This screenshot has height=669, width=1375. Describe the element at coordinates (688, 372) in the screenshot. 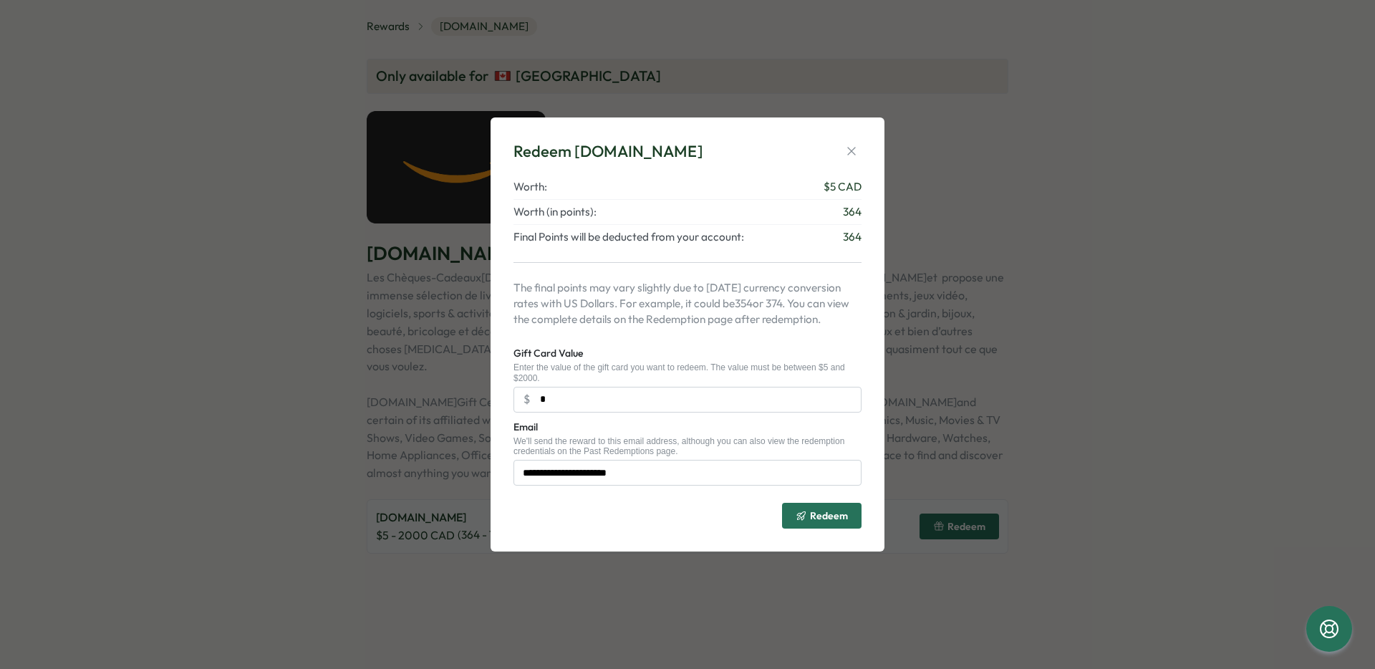

I see `div: Enter the value of the gift card you want to redeem. The value must be between $5 and $2000.` at that location.